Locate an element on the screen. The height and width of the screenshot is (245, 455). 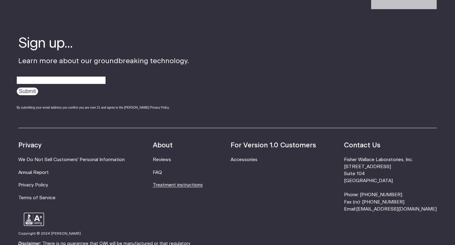
a: Reviews is located at coordinates (162, 159).